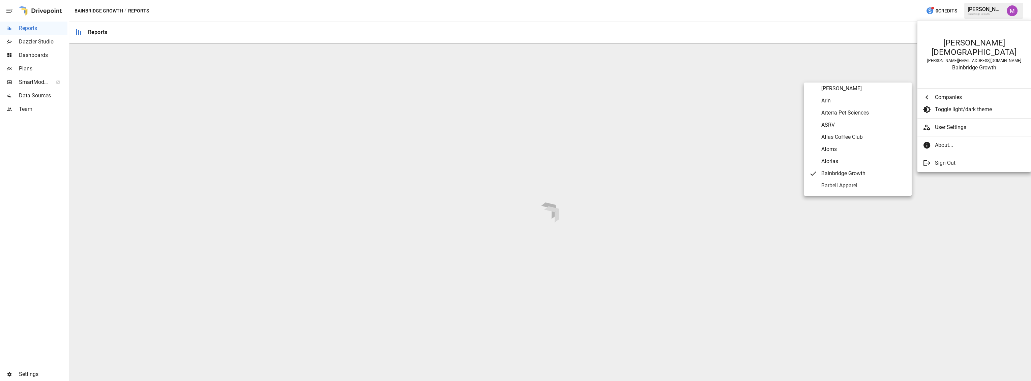  Describe the element at coordinates (863, 125) in the screenshot. I see `span: ASRV` at that location.